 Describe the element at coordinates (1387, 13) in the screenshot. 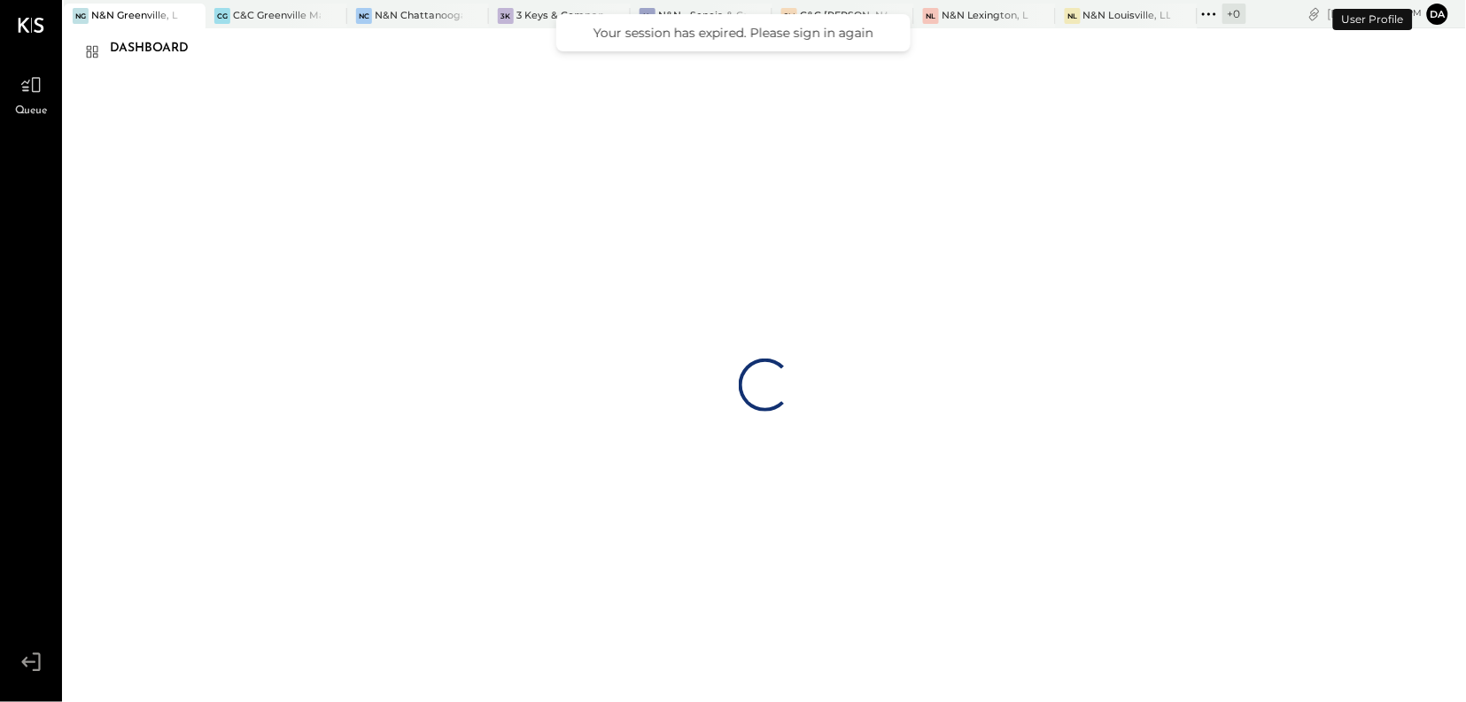

I see `span: 5 : 04` at that location.